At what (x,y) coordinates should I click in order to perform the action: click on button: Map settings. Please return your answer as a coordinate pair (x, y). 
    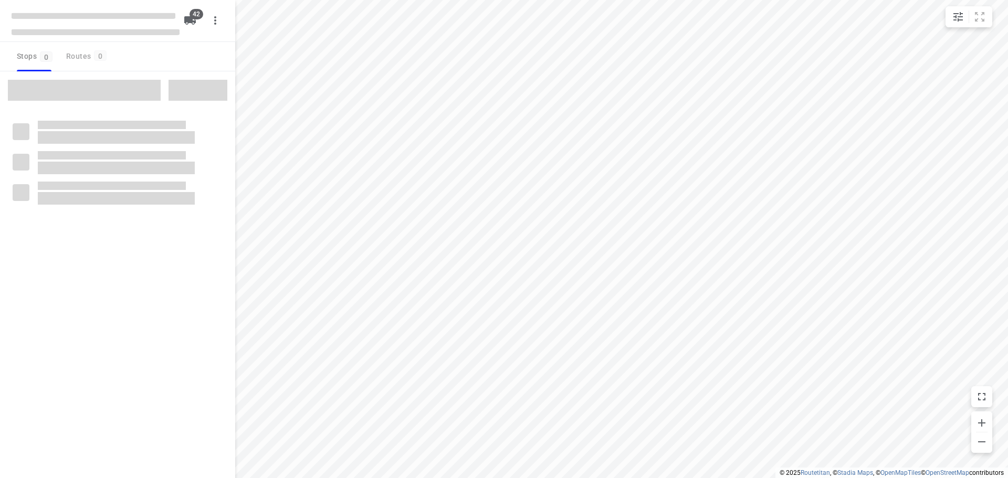
    Looking at the image, I should click on (958, 17).